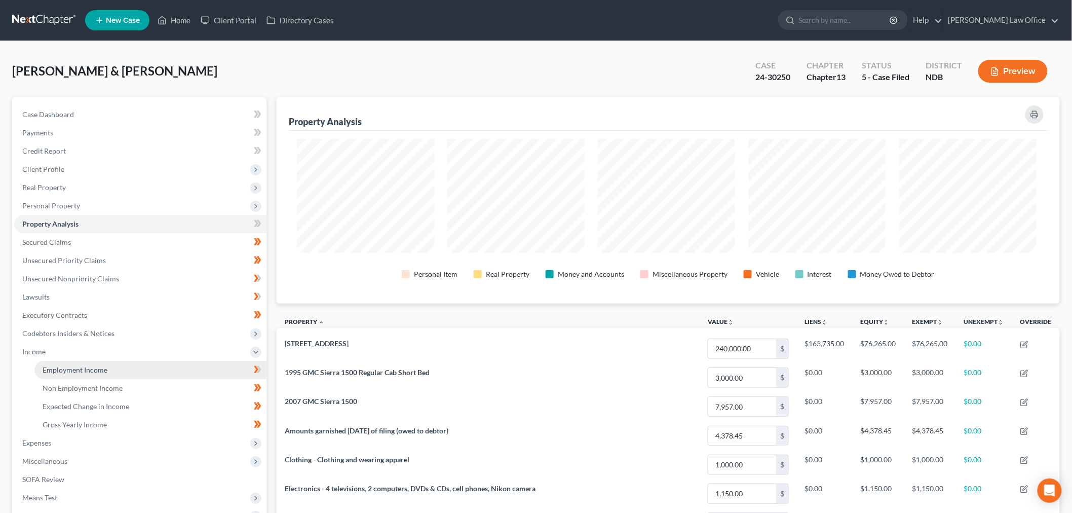 The image size is (1072, 513). What do you see at coordinates (984, 321) in the screenshot?
I see `a: Unexemptunfold_more` at bounding box center [984, 321].